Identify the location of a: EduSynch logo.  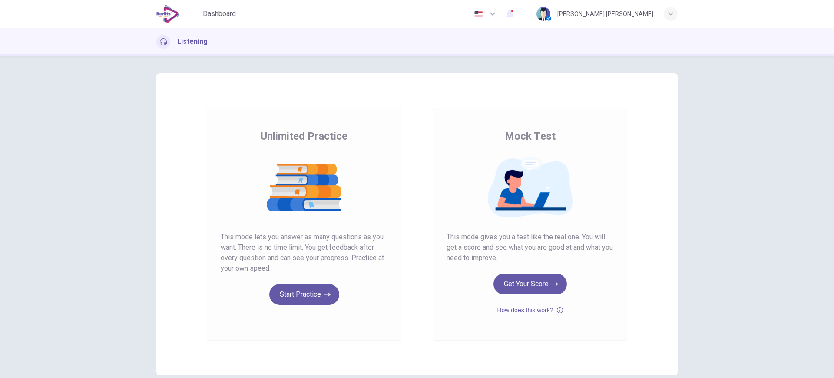
(178, 14).